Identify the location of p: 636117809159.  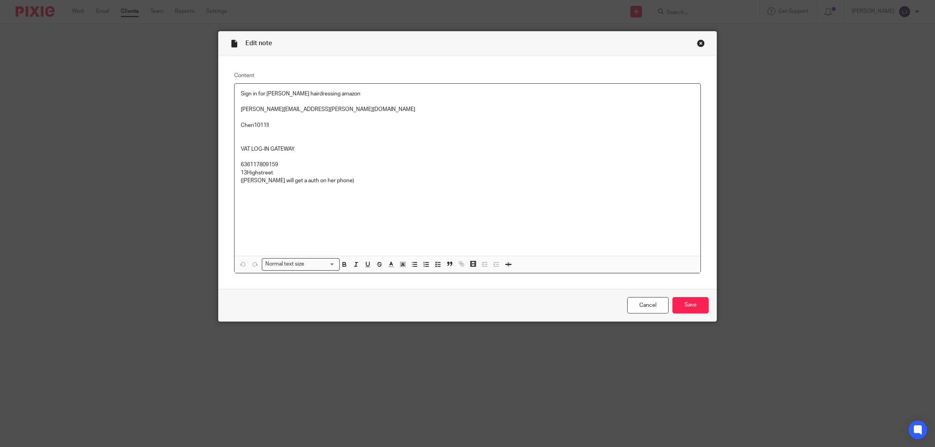
(468, 165).